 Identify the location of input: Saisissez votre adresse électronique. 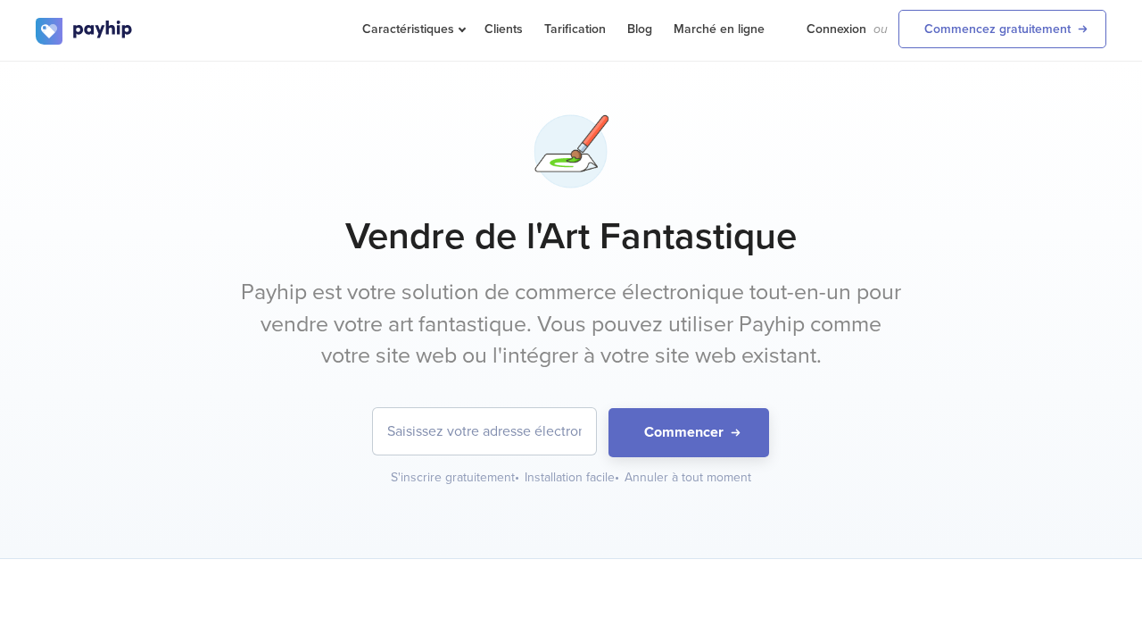
(485, 431).